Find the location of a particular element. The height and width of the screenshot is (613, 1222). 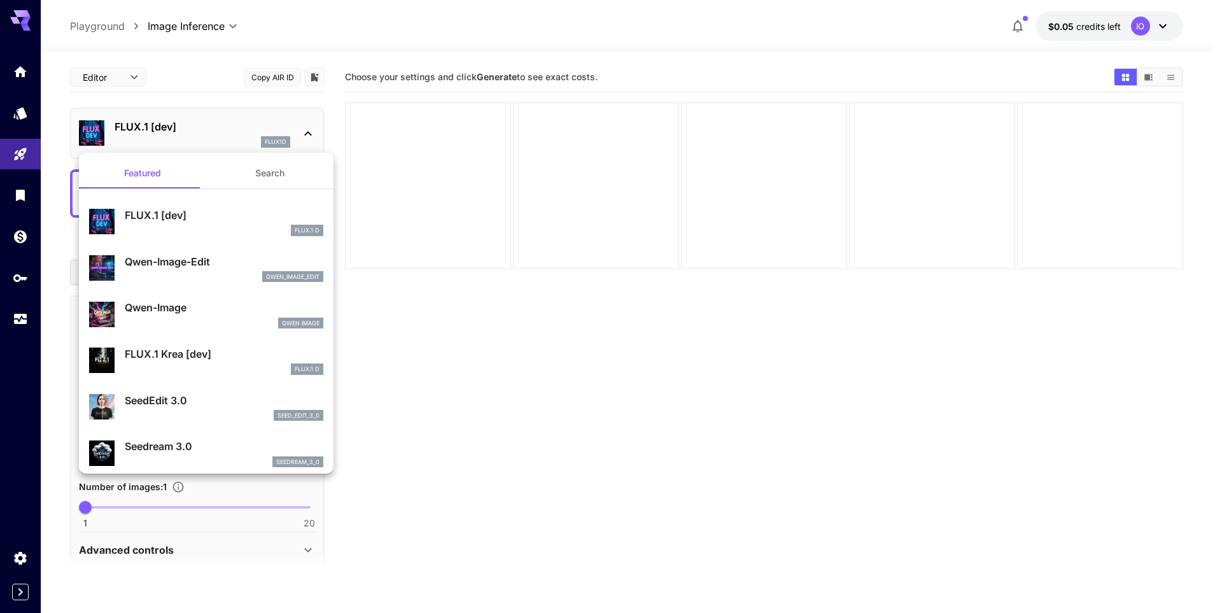

div: Qwen-Image-Editqwen_image_edit is located at coordinates (206, 268).